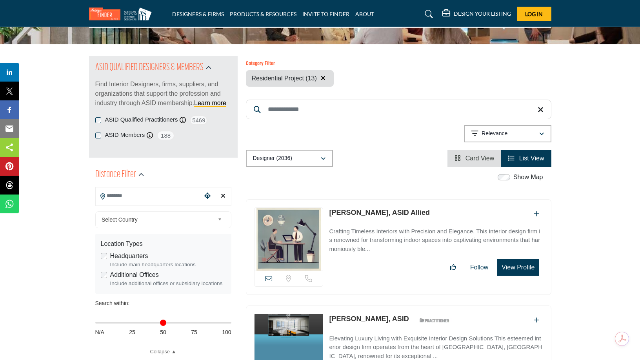 This screenshot has height=360, width=640. What do you see at coordinates (482, 14) in the screenshot?
I see `h5: DESIGN YOUR LISTING` at bounding box center [482, 14].